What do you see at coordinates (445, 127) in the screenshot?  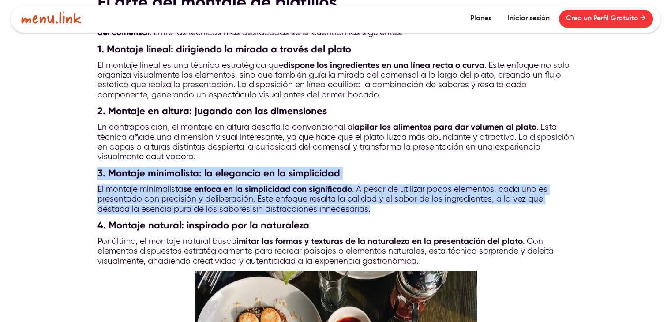 I see `strong: apilar los alimentos para dar volumen al plato` at bounding box center [445, 127].